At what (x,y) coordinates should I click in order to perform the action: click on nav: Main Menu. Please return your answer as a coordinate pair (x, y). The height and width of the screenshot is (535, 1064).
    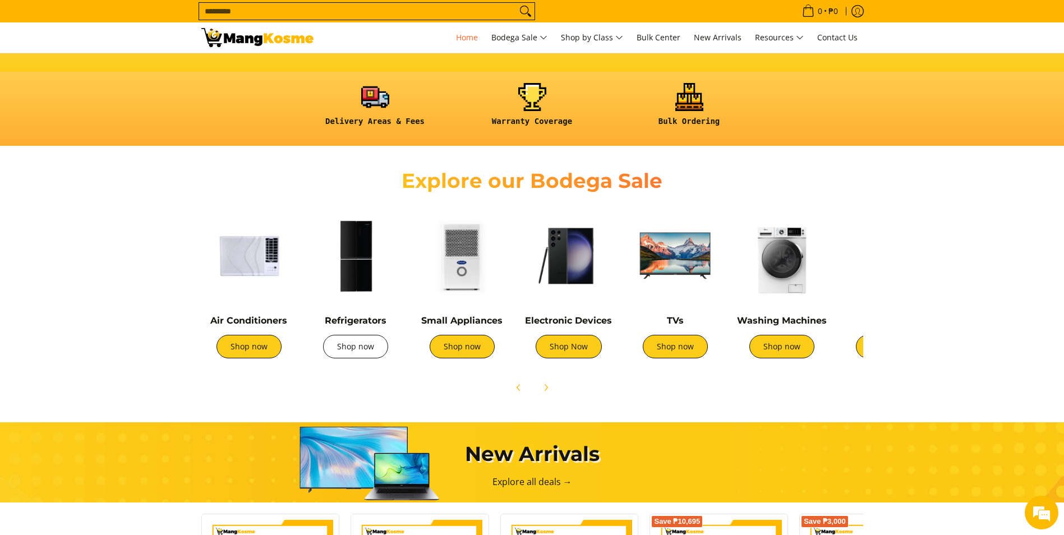
    Looking at the image, I should click on (594, 38).